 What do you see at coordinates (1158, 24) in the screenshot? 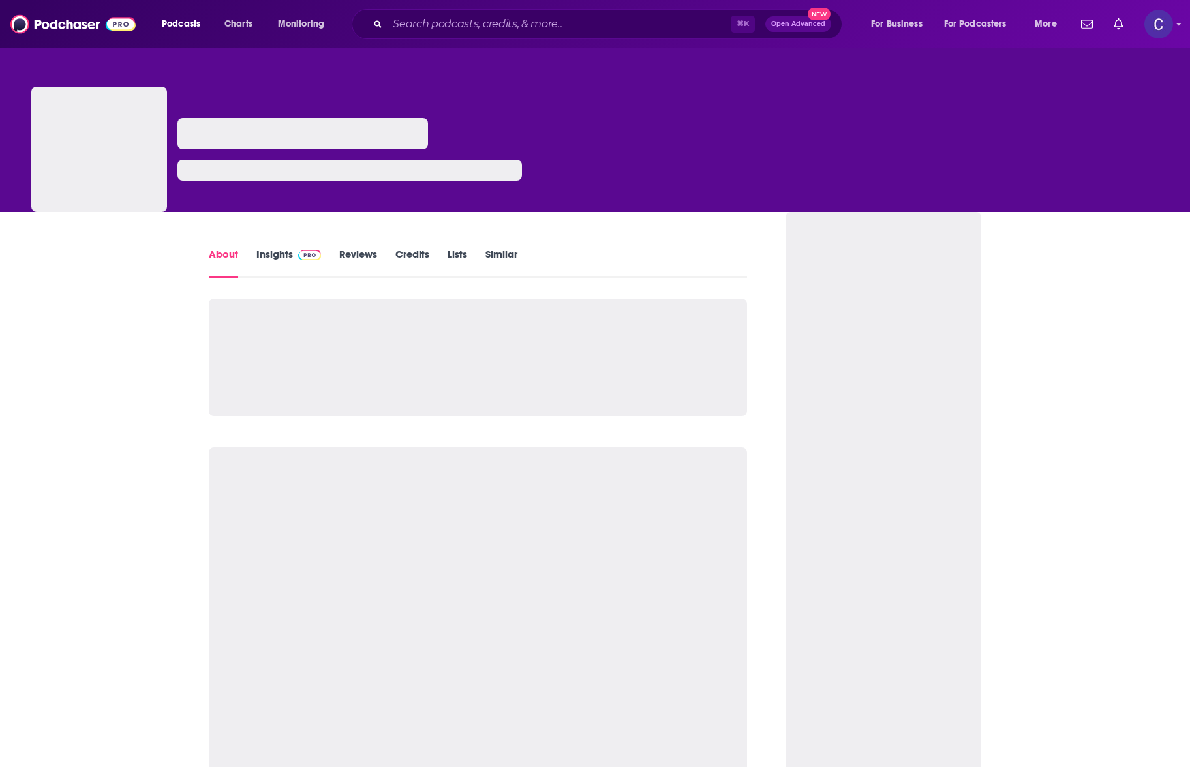
I see `span: Logged in as publicityxxtina` at bounding box center [1158, 24].